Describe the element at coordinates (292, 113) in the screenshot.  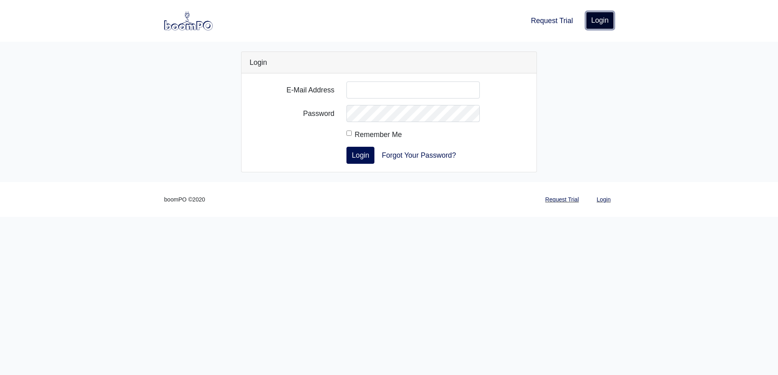
I see `label: Password` at that location.